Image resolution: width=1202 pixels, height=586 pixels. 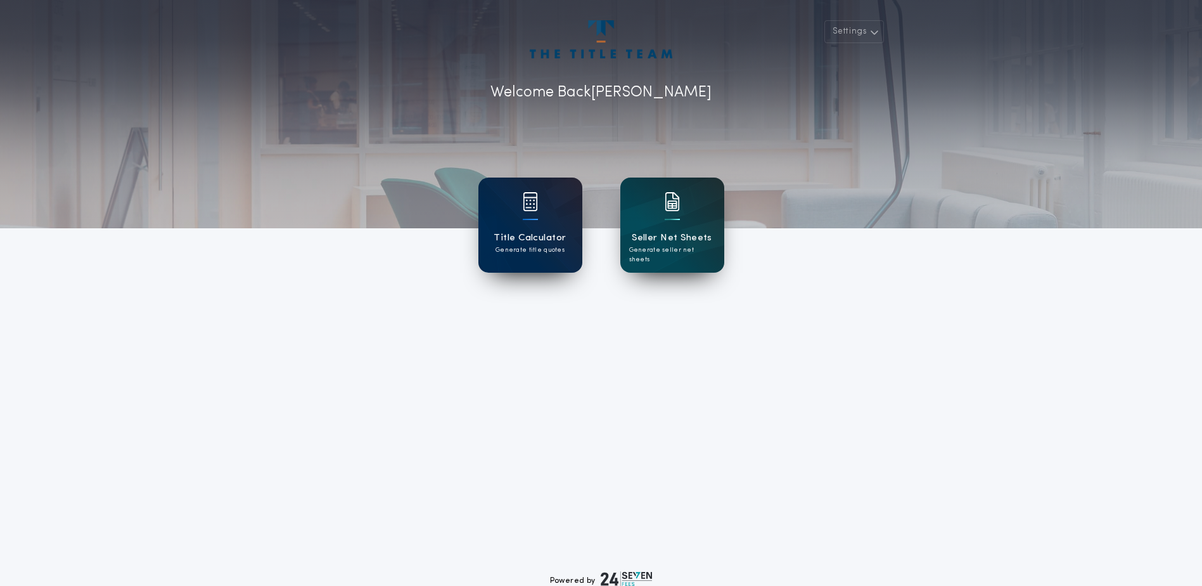 What do you see at coordinates (530, 250) in the screenshot?
I see `p: Generate title quotes` at bounding box center [530, 250].